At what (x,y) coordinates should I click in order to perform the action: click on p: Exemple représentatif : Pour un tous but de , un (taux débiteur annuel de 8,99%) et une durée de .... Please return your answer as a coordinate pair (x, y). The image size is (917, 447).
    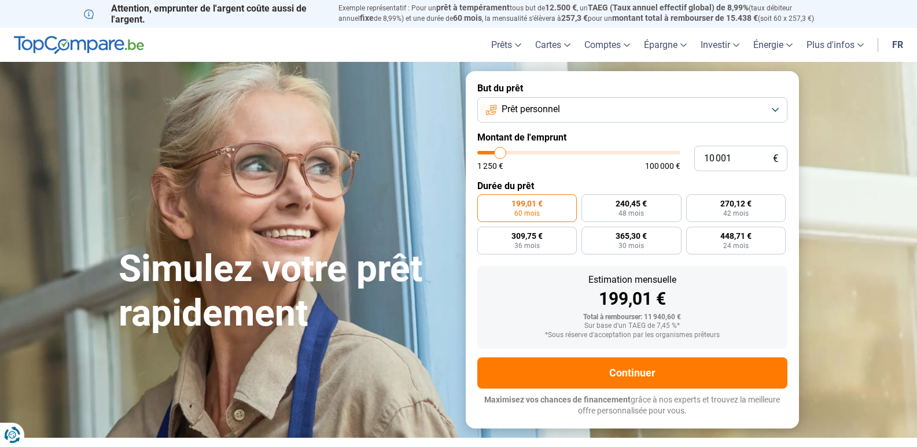
    Looking at the image, I should click on (586, 13).